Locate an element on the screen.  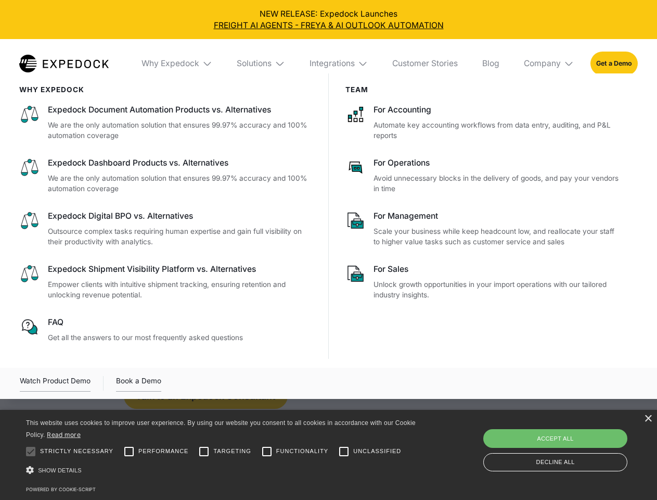
a: open lightbox is located at coordinates (55, 383).